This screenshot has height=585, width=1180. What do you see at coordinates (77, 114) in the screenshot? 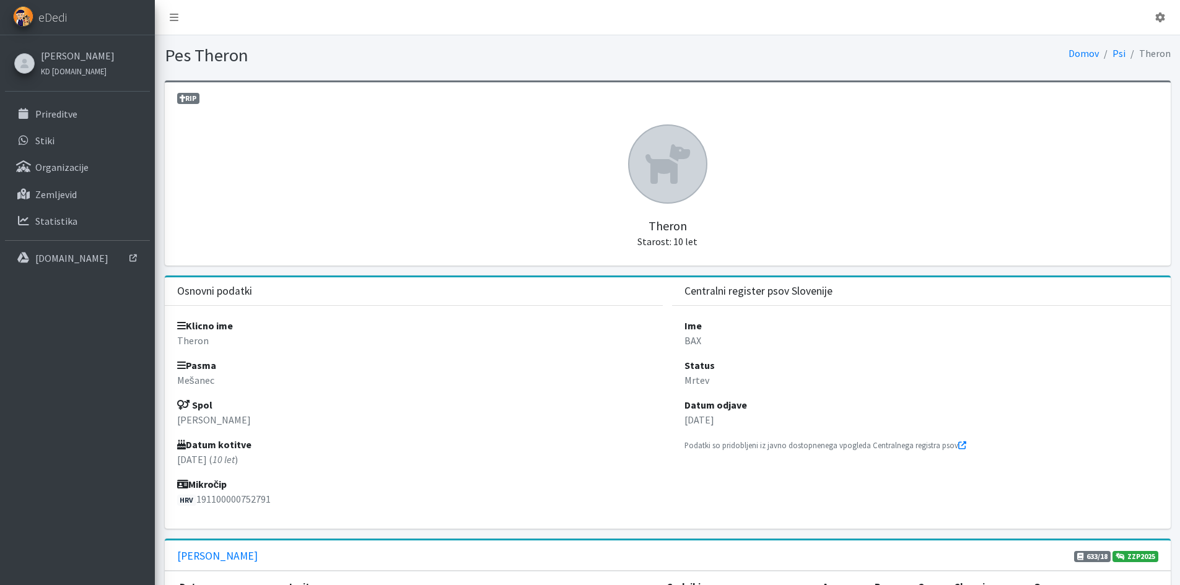
I see `a: Prireditve` at bounding box center [77, 114].